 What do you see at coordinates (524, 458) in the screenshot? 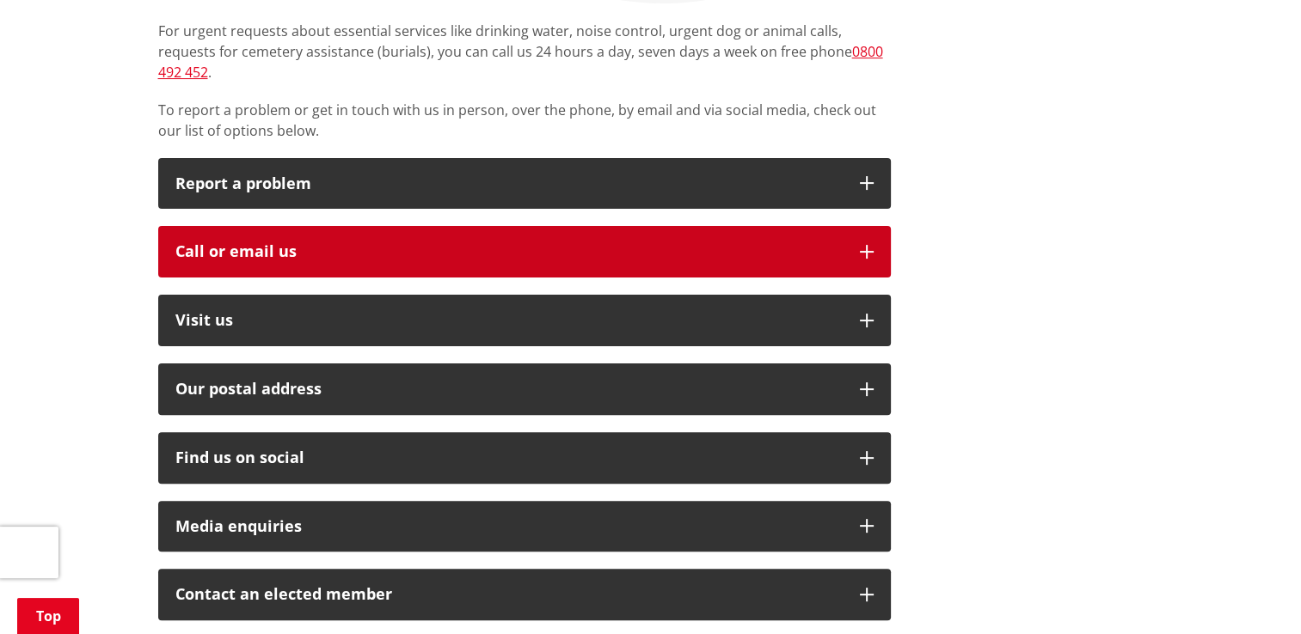
I see `button: Find us on social` at bounding box center [524, 458].